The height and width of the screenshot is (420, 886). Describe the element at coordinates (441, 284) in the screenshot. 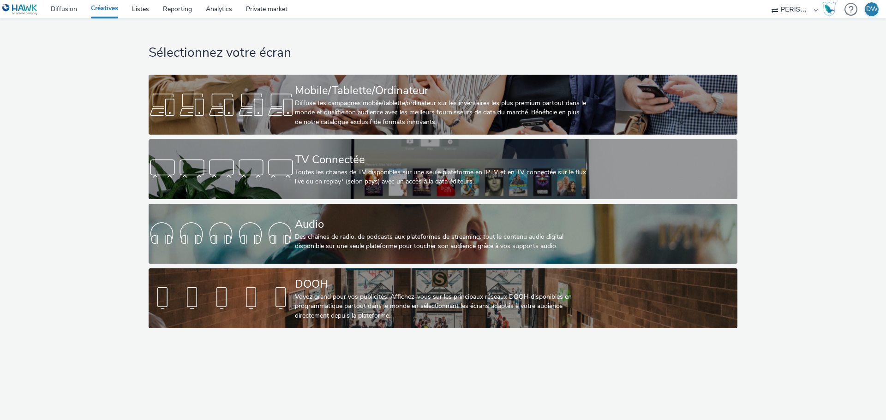

I see `div: DOOH` at that location.